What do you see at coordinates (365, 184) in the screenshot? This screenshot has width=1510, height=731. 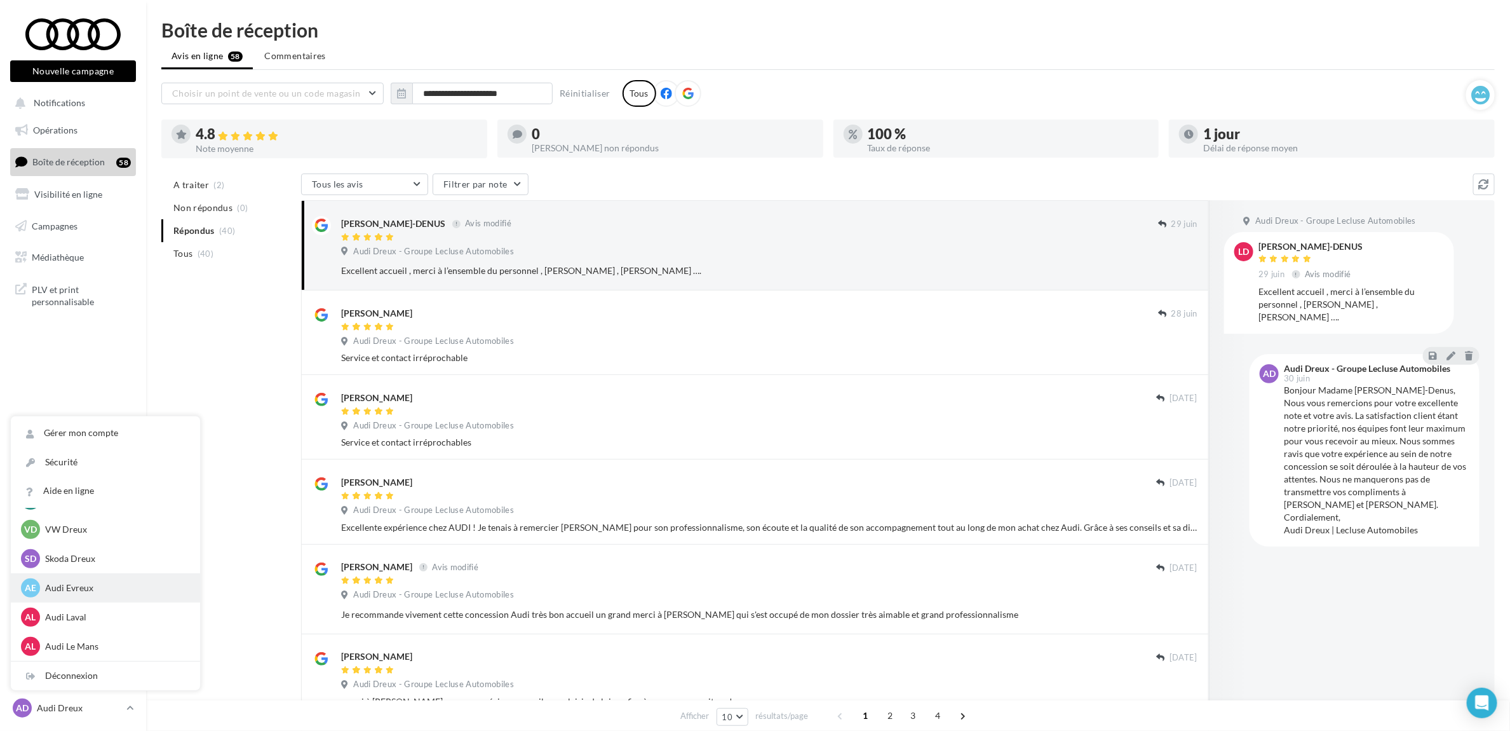 I see `button: Tous les avis` at bounding box center [365, 184].